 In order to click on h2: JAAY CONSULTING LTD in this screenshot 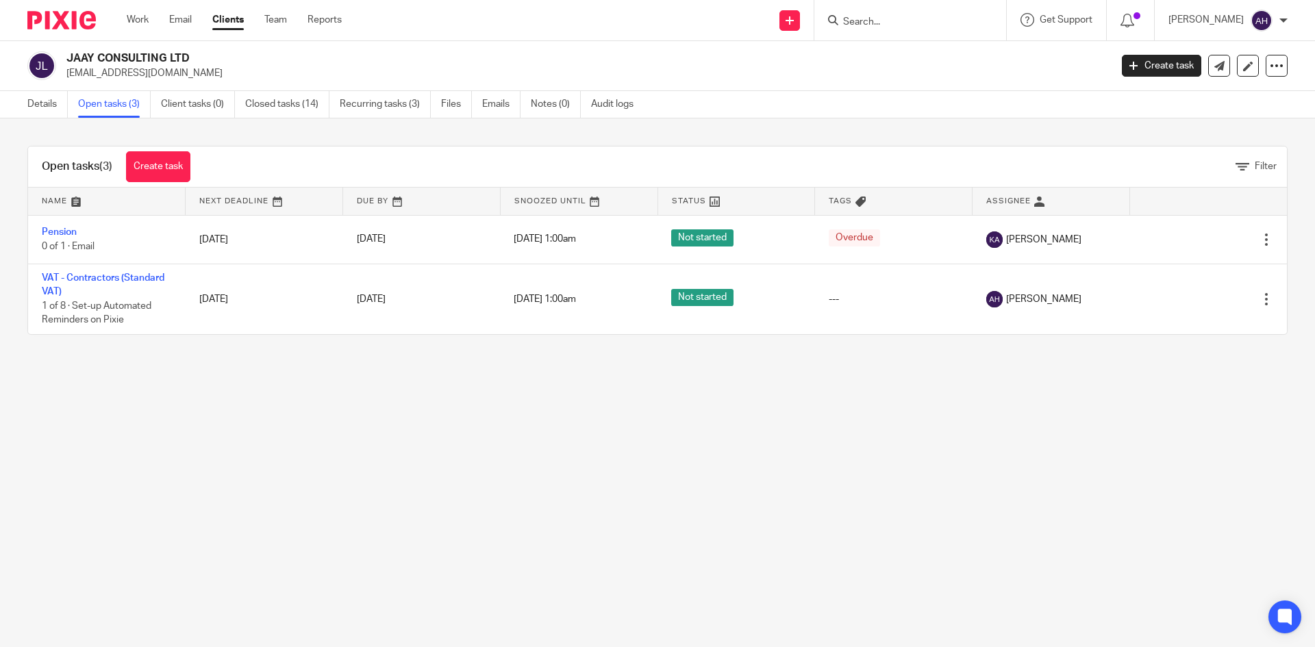, I will do `click(480, 58)`.